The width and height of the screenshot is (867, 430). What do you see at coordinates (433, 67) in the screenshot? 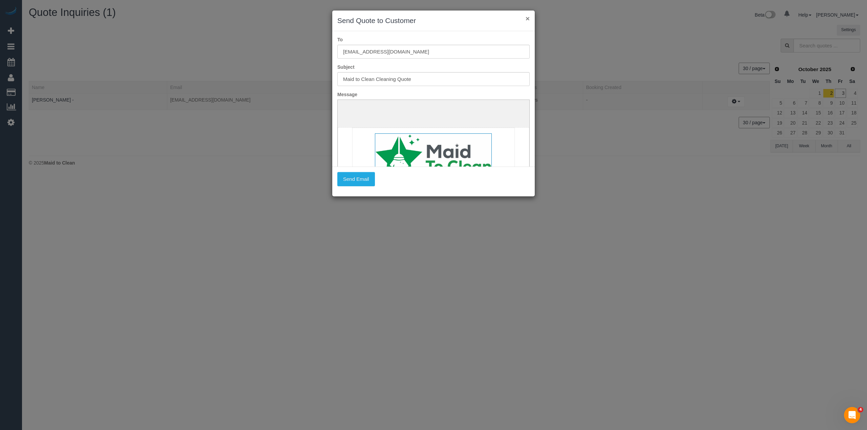
I see `label: Subject` at bounding box center [433, 67].